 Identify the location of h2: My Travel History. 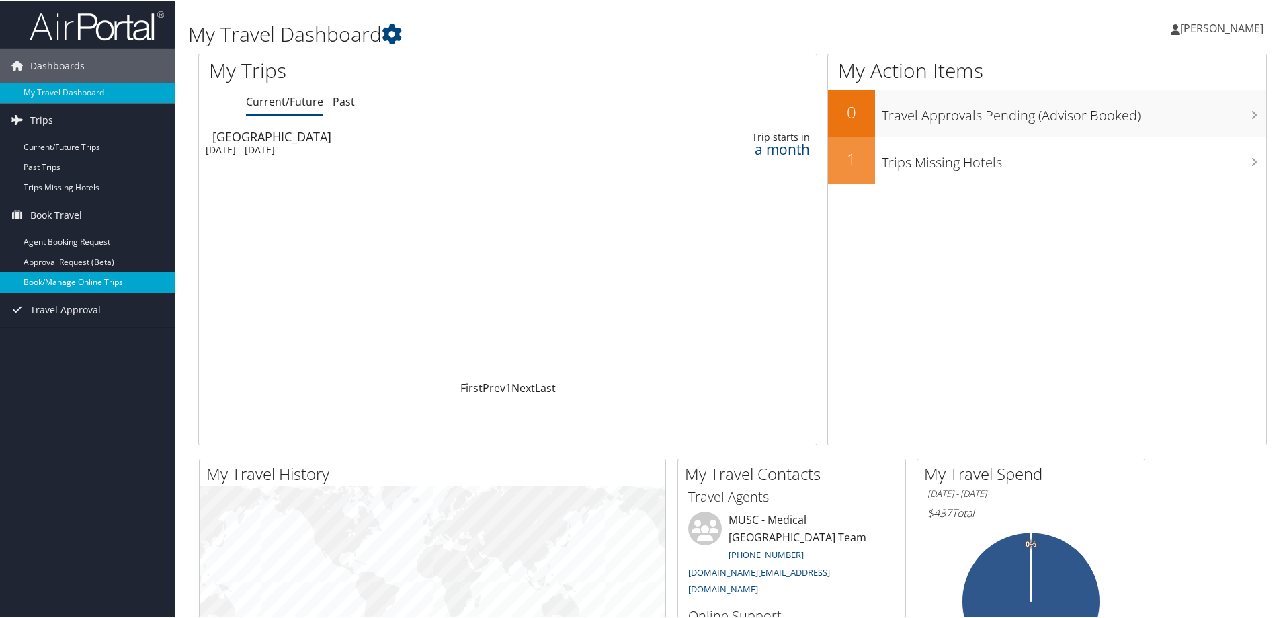
(436, 473).